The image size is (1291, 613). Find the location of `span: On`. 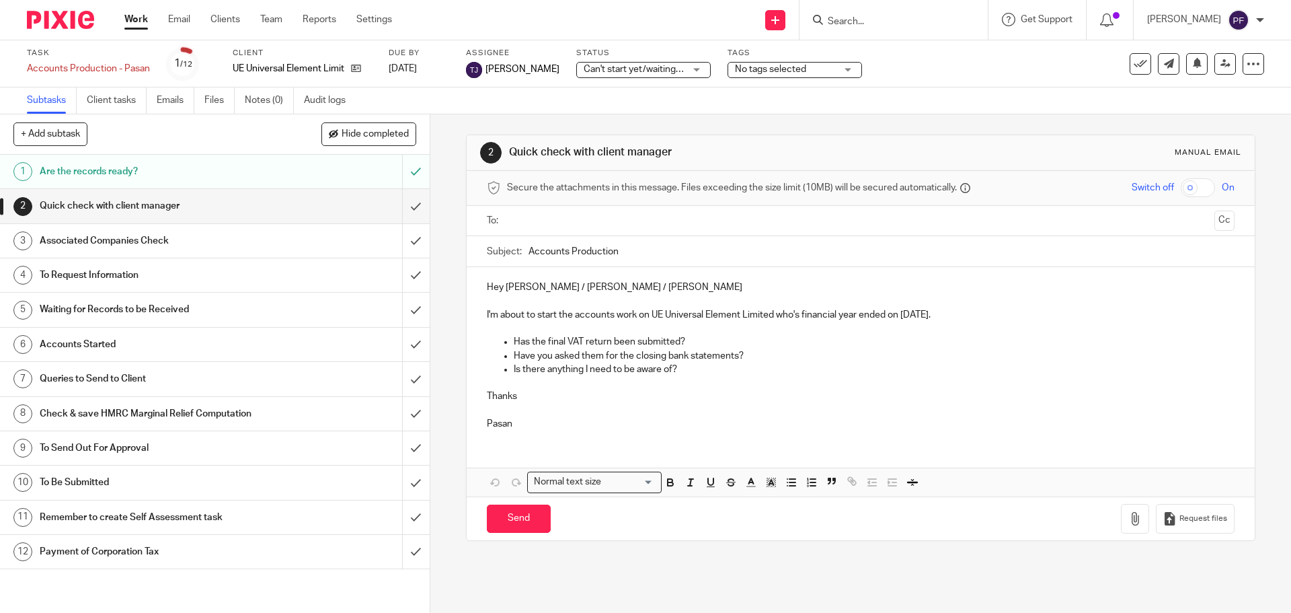

span: On is located at coordinates (1228, 188).